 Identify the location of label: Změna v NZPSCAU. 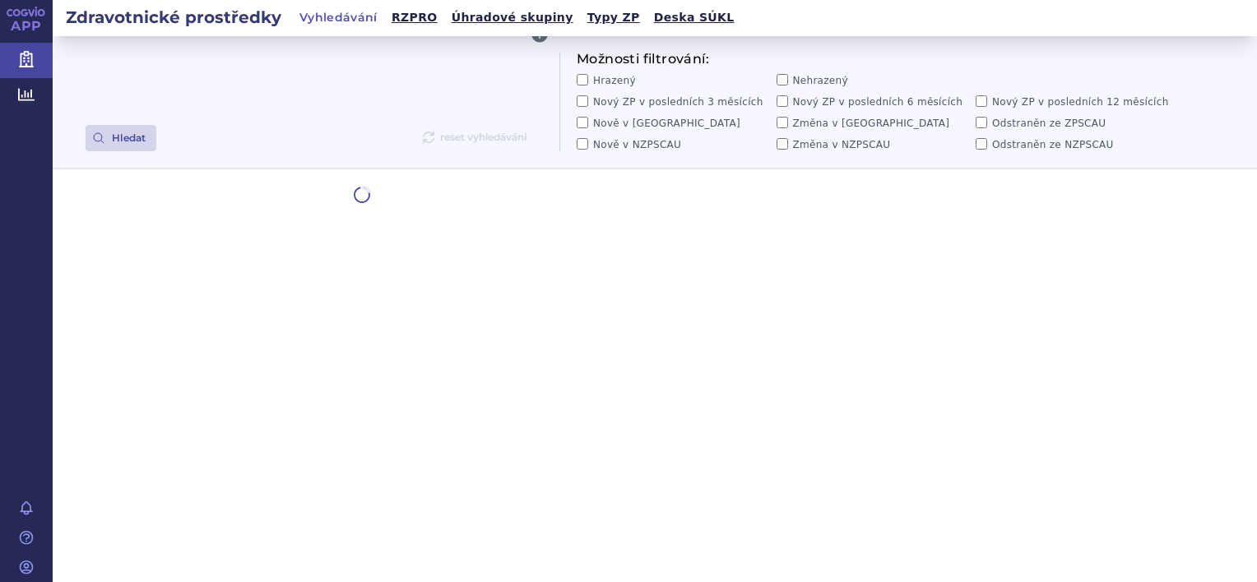
(873, 145).